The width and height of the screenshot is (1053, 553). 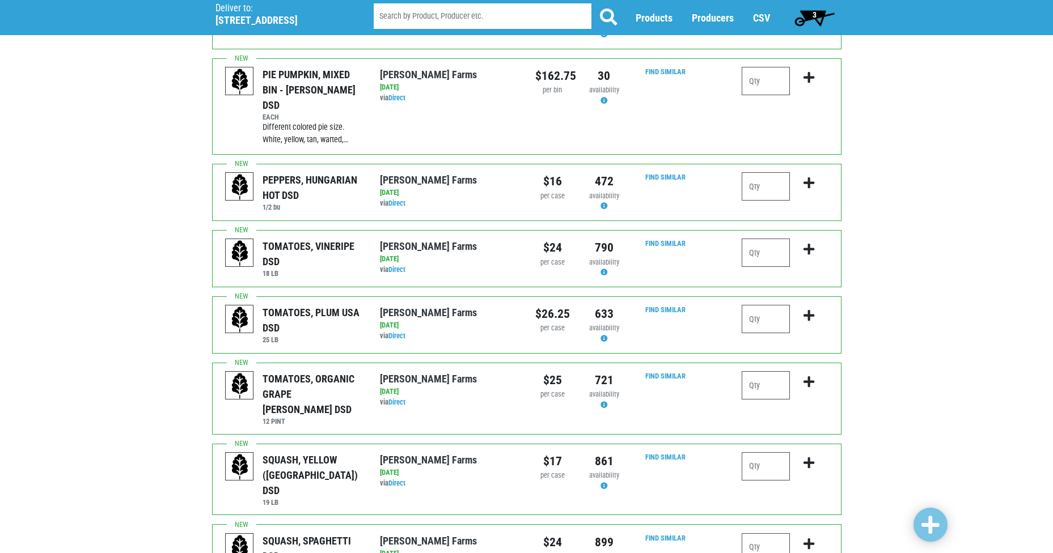 What do you see at coordinates (654, 18) in the screenshot?
I see `span: Products` at bounding box center [654, 18].